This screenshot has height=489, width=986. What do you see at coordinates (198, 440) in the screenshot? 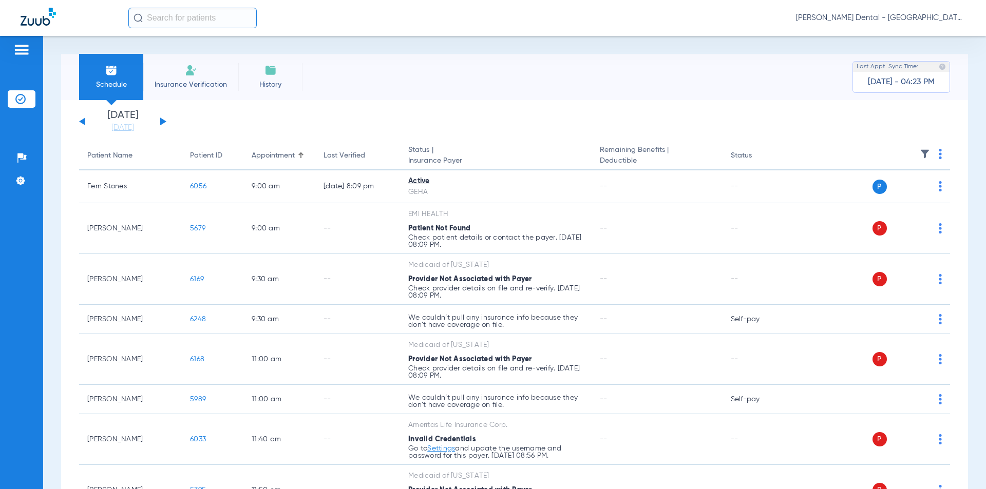
I see `span: 6033` at bounding box center [198, 440].